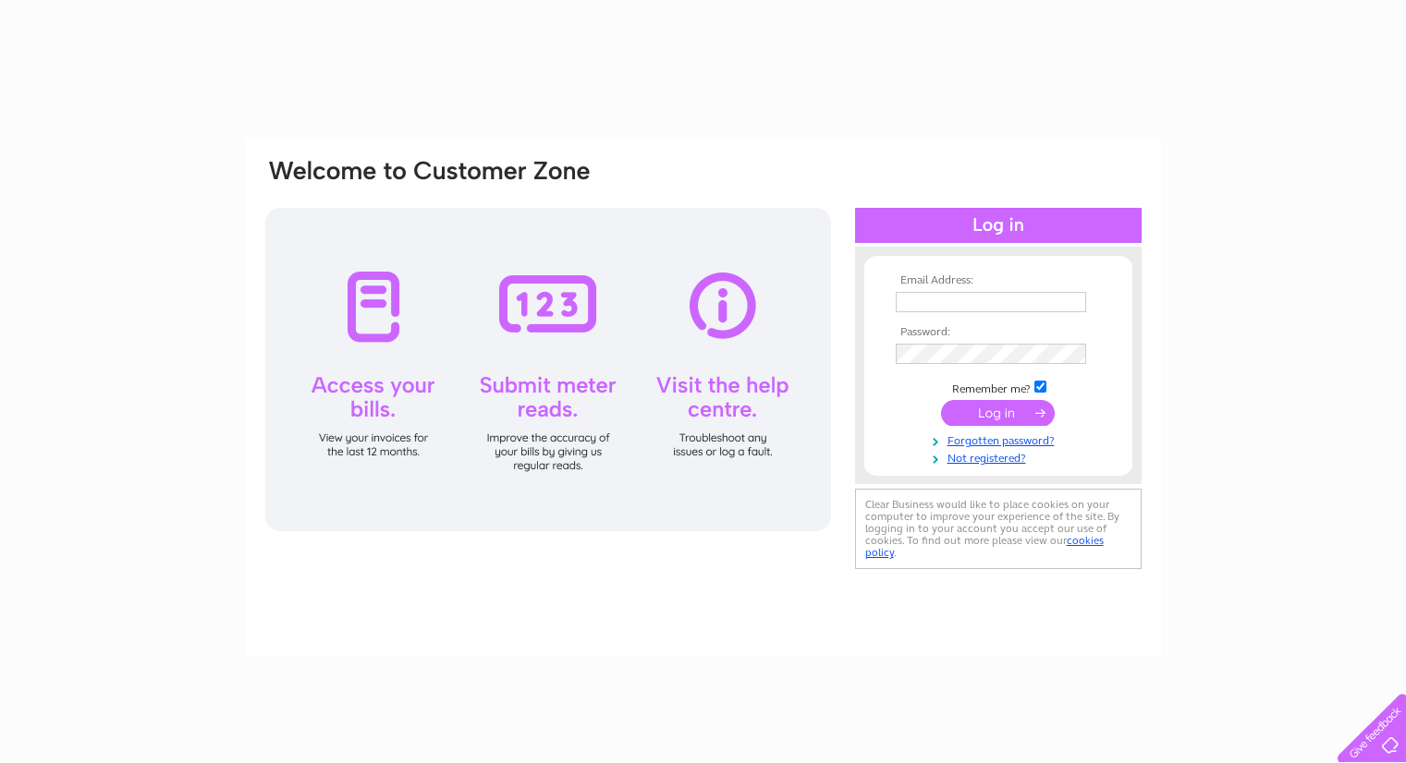 Image resolution: width=1406 pixels, height=763 pixels. I want to click on div: Clear Business would like to place cookies on your computer to improve your experience of the sit..., so click(998, 529).